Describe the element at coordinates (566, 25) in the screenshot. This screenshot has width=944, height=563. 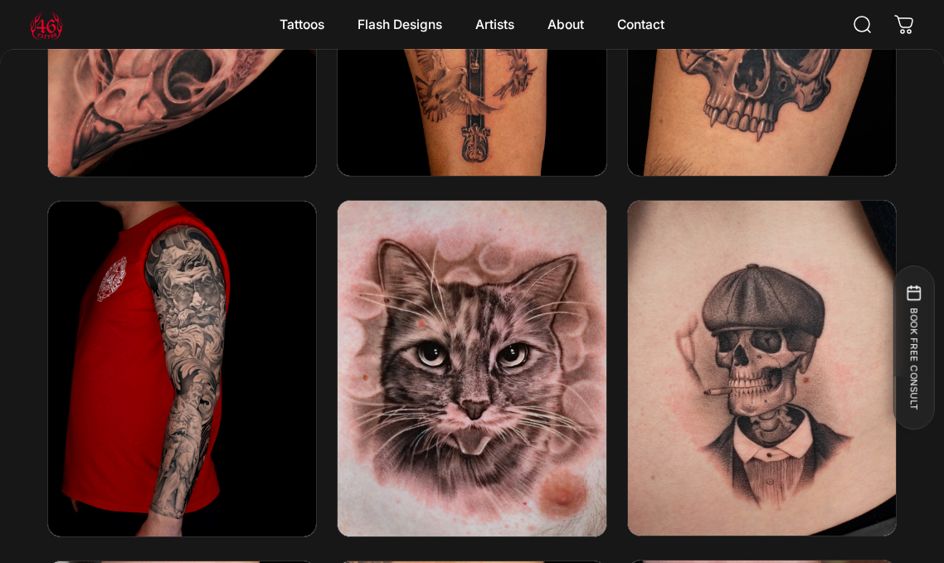
I see `summary: About` at that location.